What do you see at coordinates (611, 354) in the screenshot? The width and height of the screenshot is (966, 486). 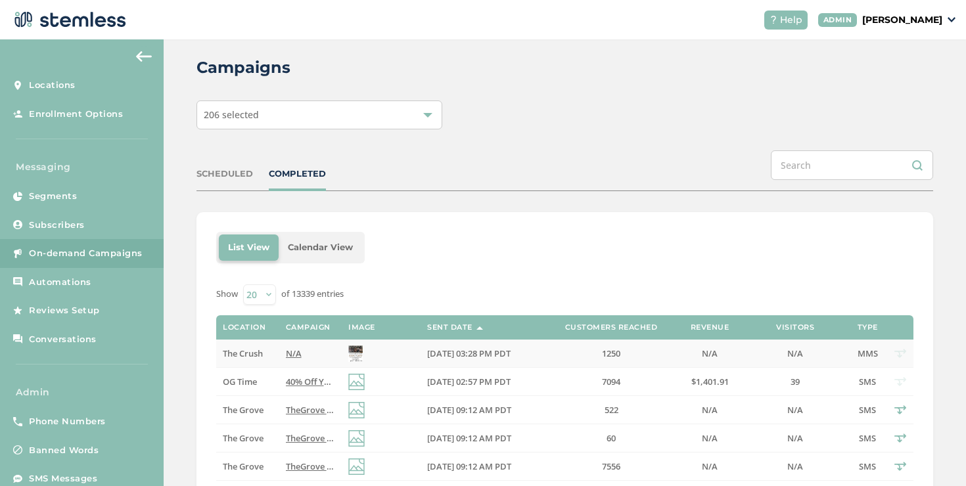 I see `span: 1250` at bounding box center [611, 354].